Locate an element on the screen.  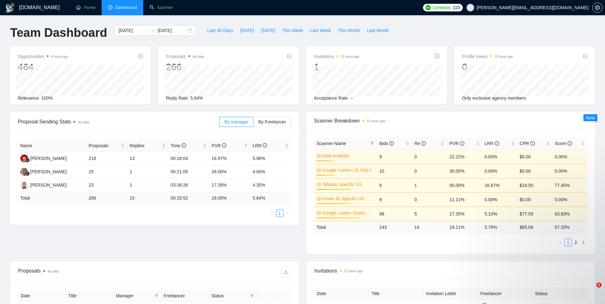
div: 266 is located at coordinates (185, 67).